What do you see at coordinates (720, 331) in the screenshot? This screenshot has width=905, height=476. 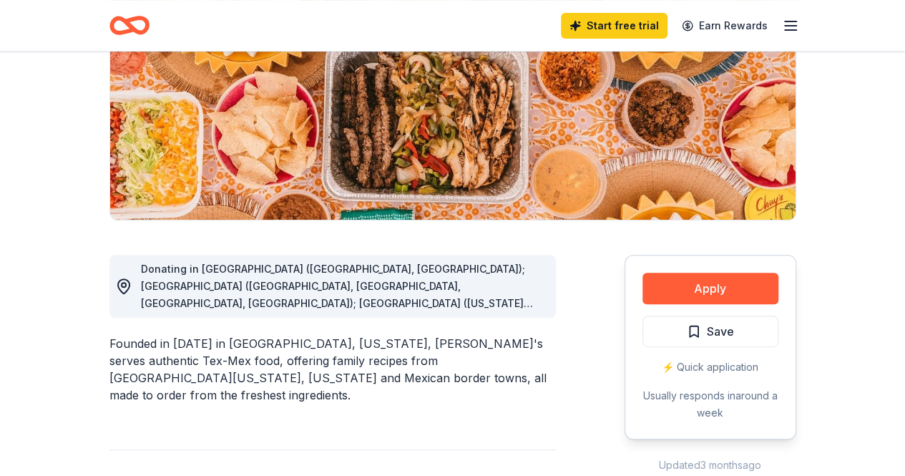 I see `span: Save` at bounding box center [720, 331].